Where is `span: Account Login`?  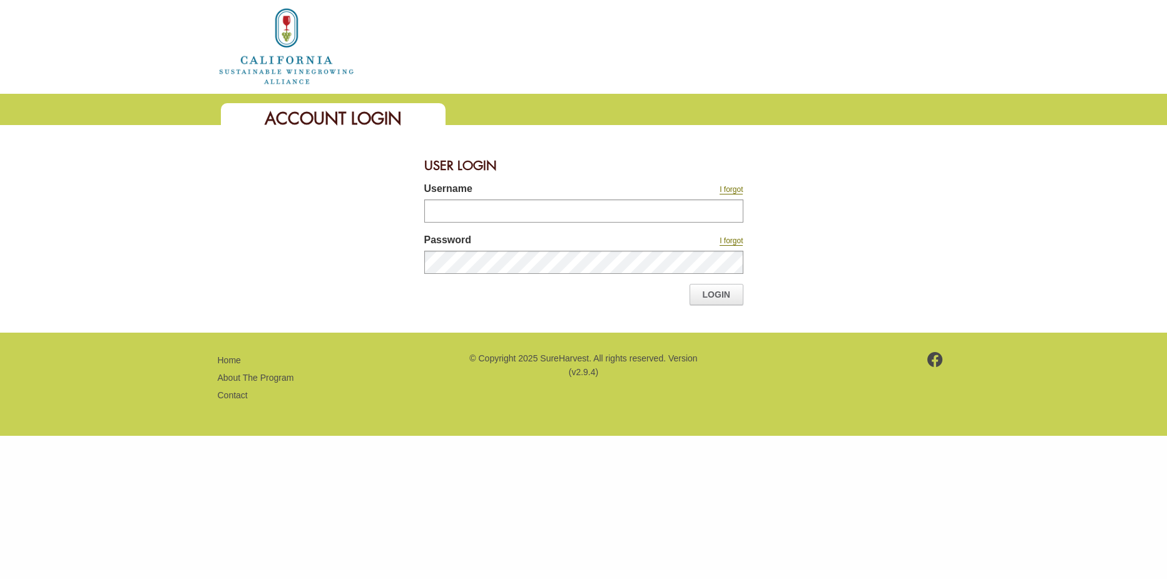 span: Account Login is located at coordinates (333, 118).